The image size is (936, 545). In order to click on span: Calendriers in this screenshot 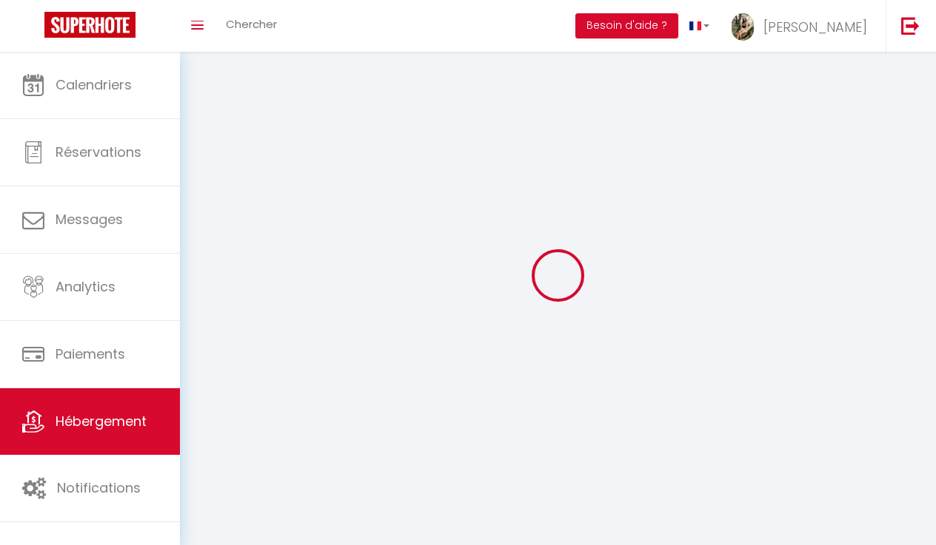, I will do `click(93, 84)`.